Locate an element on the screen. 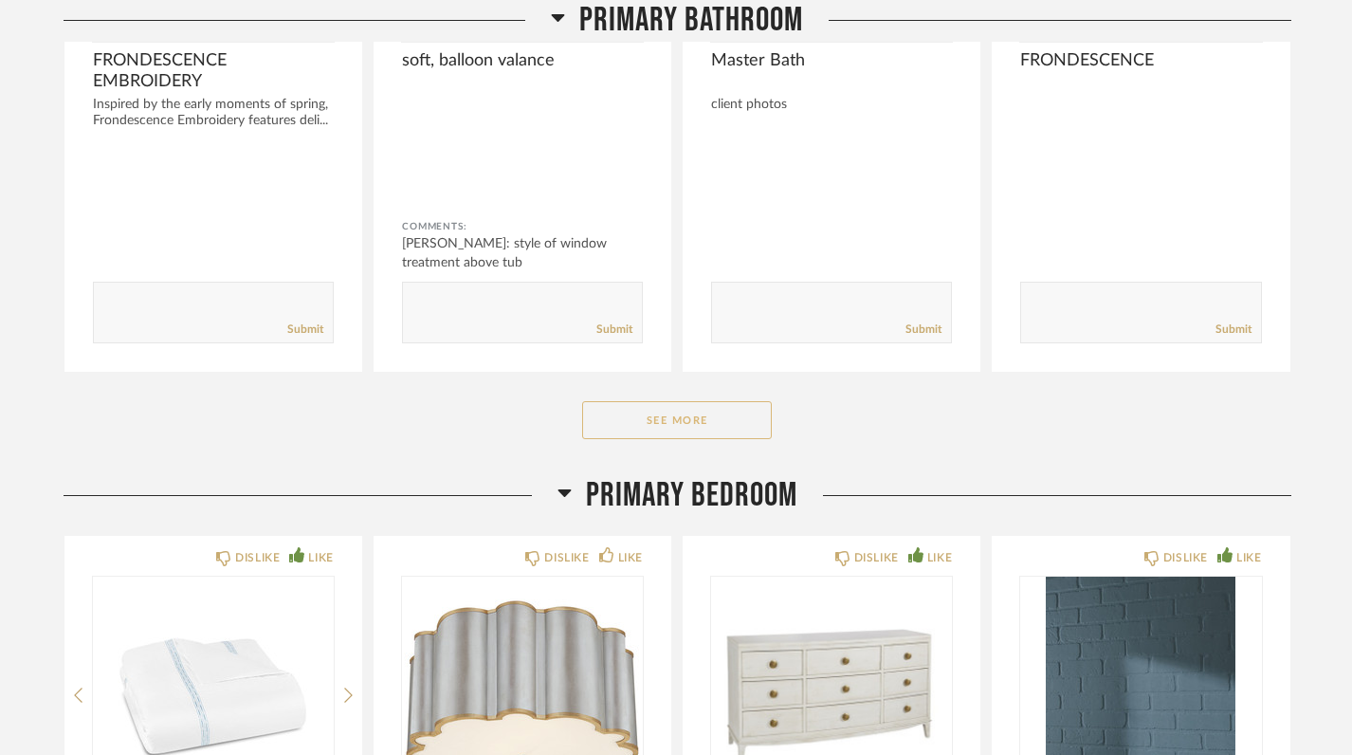 This screenshot has height=755, width=1352. span: FRONDESCENCE is located at coordinates (1141, 61).